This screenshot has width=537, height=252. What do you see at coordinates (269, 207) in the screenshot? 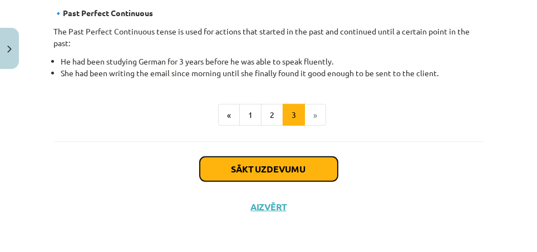
I see `button: Aizvērt` at bounding box center [269, 207].